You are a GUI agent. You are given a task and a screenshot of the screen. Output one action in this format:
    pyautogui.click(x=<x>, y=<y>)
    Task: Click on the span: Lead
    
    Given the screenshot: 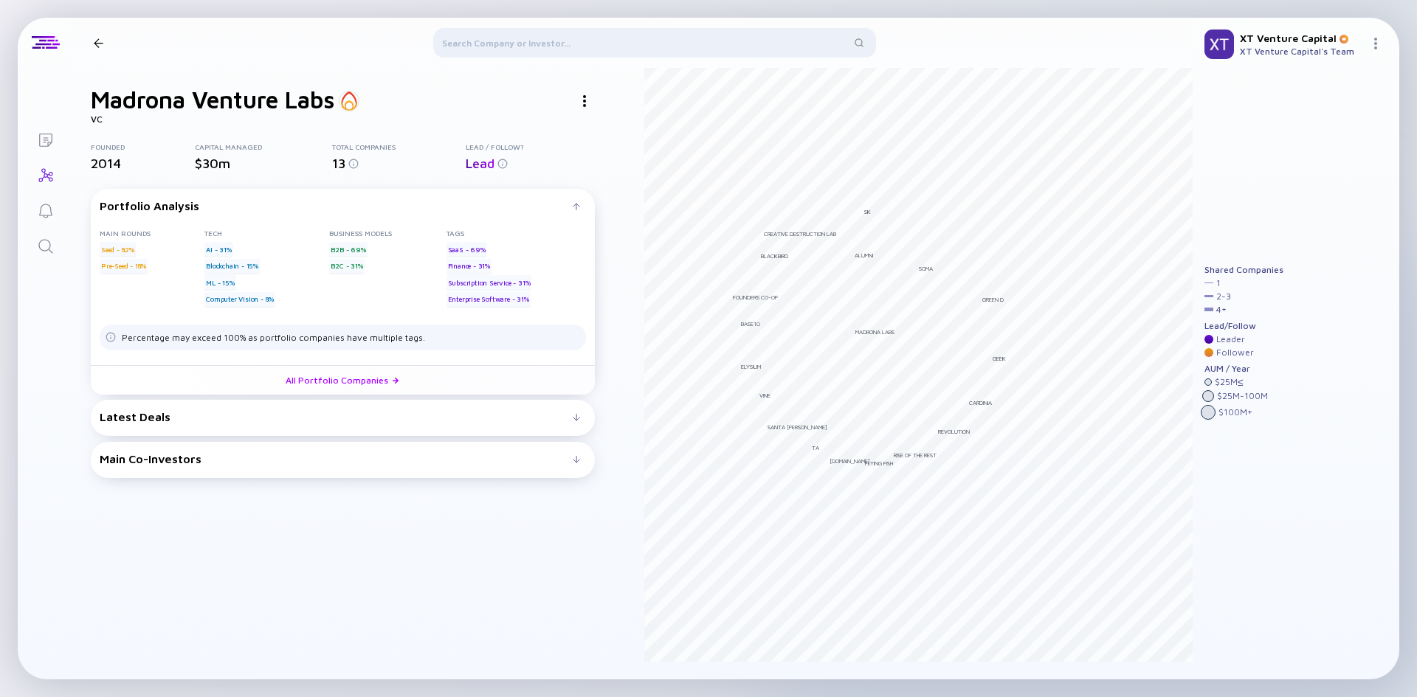 What is the action you would take?
    pyautogui.click(x=480, y=163)
    